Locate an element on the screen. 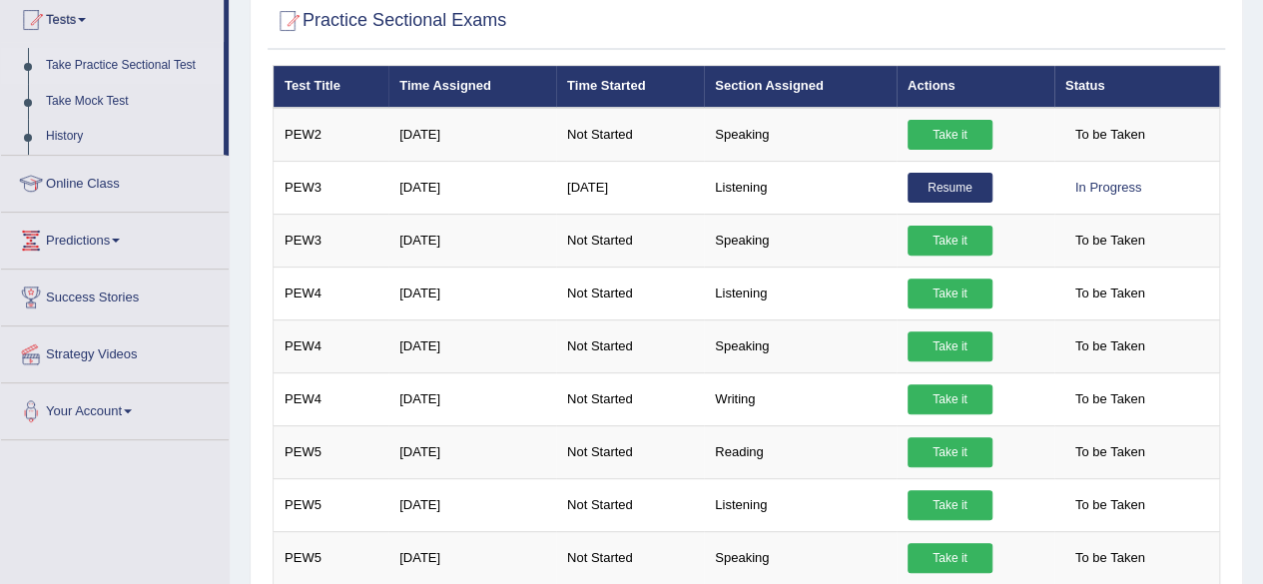  a: Success Stories is located at coordinates (115, 295).